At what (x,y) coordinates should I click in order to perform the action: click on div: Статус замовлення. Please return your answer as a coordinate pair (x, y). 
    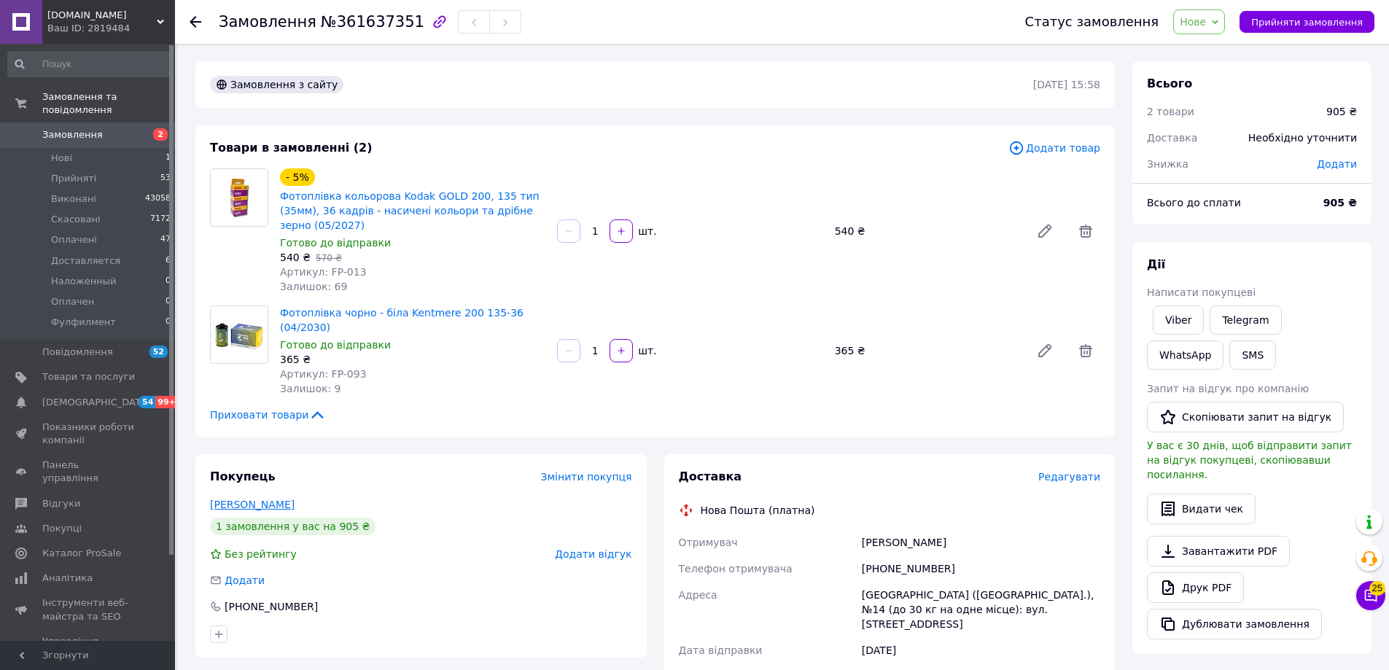
    Looking at the image, I should click on (1092, 22).